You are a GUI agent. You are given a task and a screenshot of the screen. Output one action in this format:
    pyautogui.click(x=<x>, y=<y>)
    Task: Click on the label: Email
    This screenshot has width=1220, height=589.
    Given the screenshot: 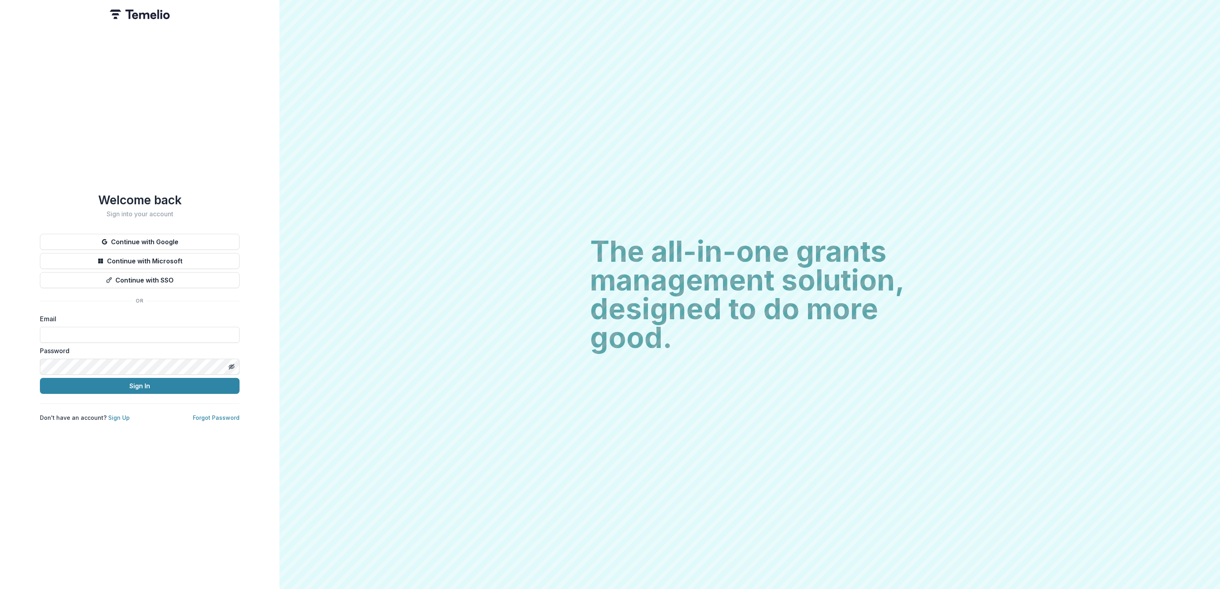 What is the action you would take?
    pyautogui.click(x=137, y=319)
    